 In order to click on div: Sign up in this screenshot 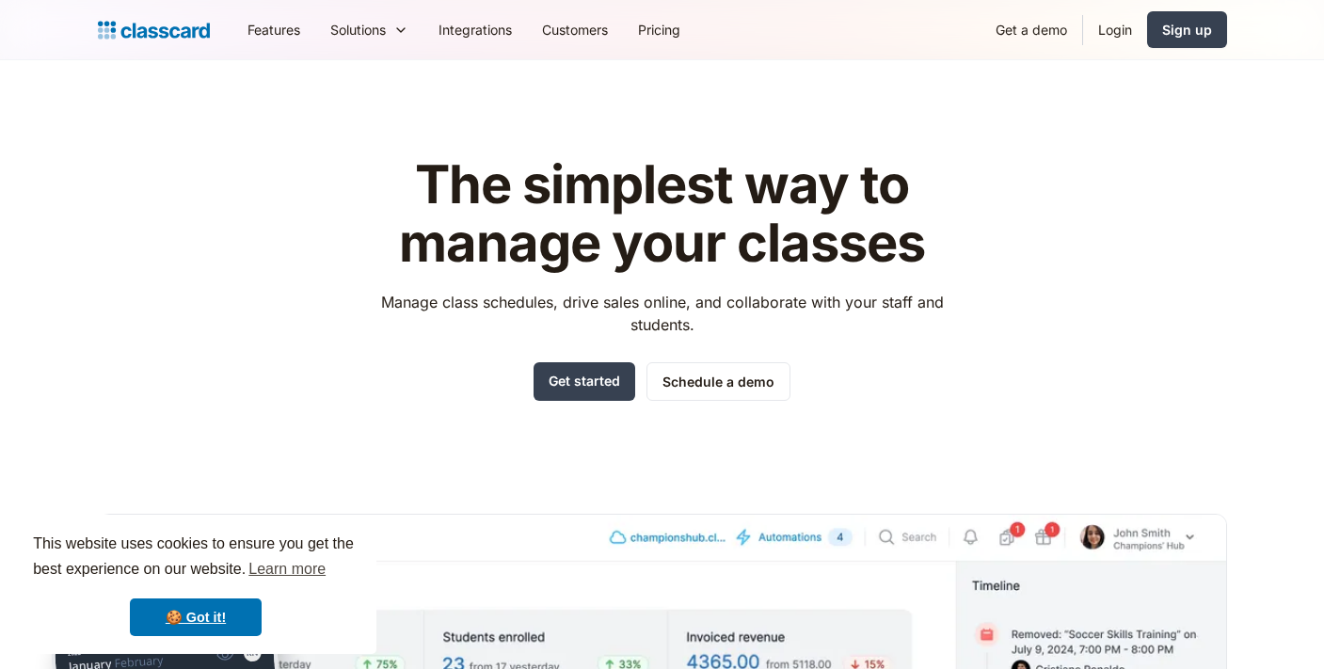, I will do `click(1186, 29)`.